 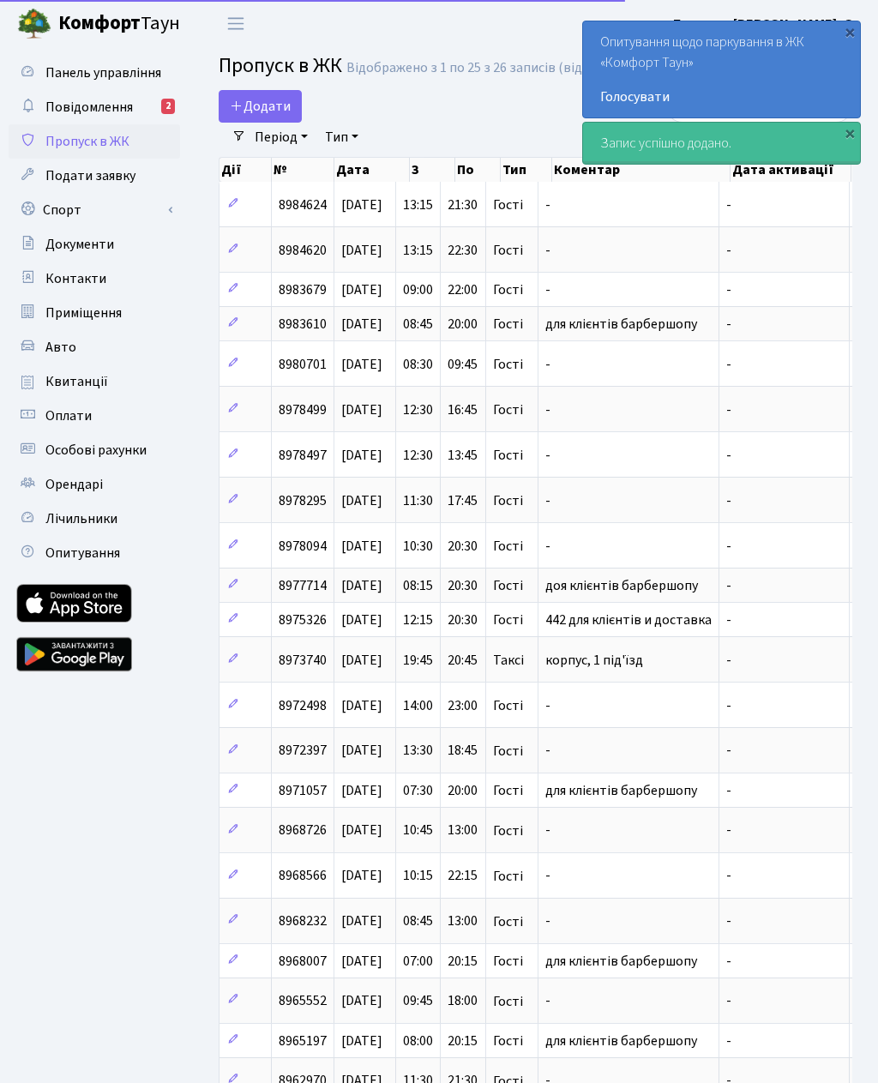 What do you see at coordinates (303, 922) in the screenshot?
I see `span: 8968232` at bounding box center [303, 922].